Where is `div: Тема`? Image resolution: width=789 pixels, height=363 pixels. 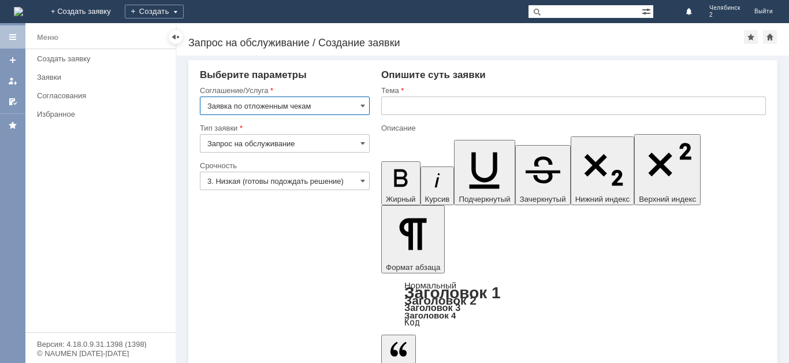
div: Тема is located at coordinates (573, 90).